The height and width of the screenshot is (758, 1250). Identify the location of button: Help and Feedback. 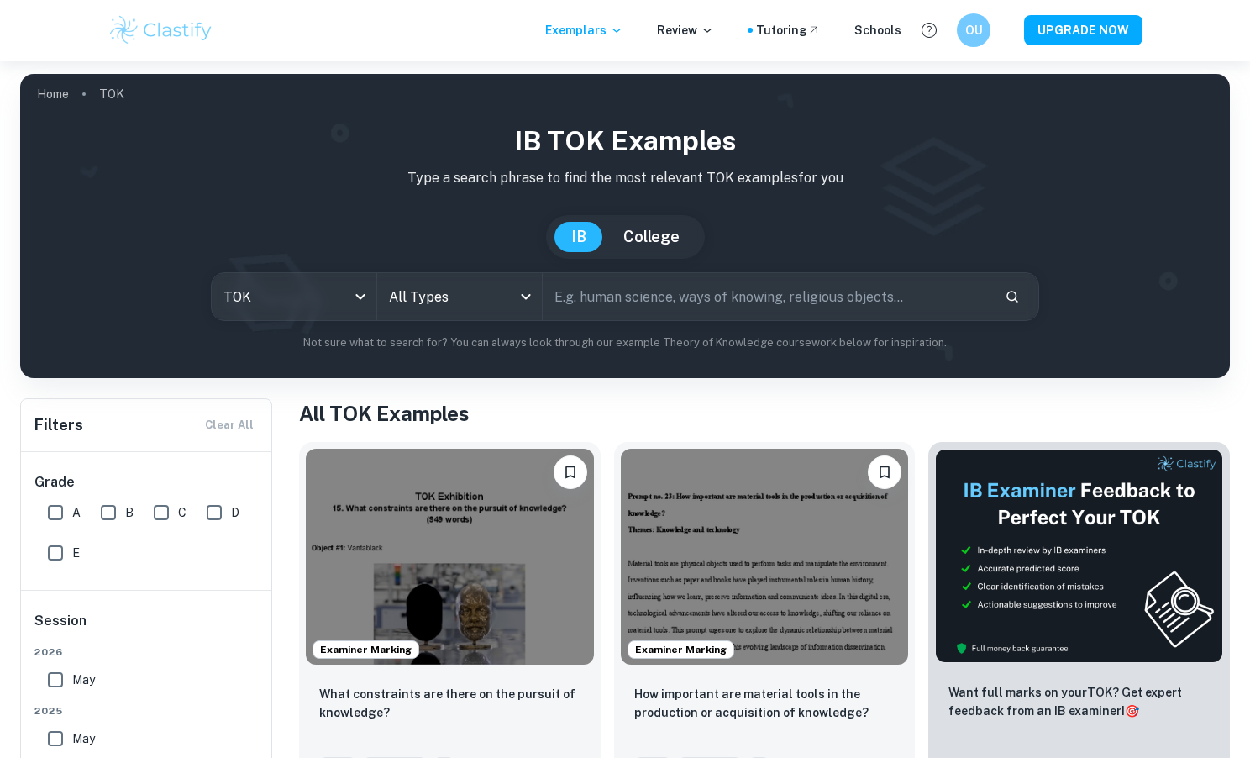
(929, 30).